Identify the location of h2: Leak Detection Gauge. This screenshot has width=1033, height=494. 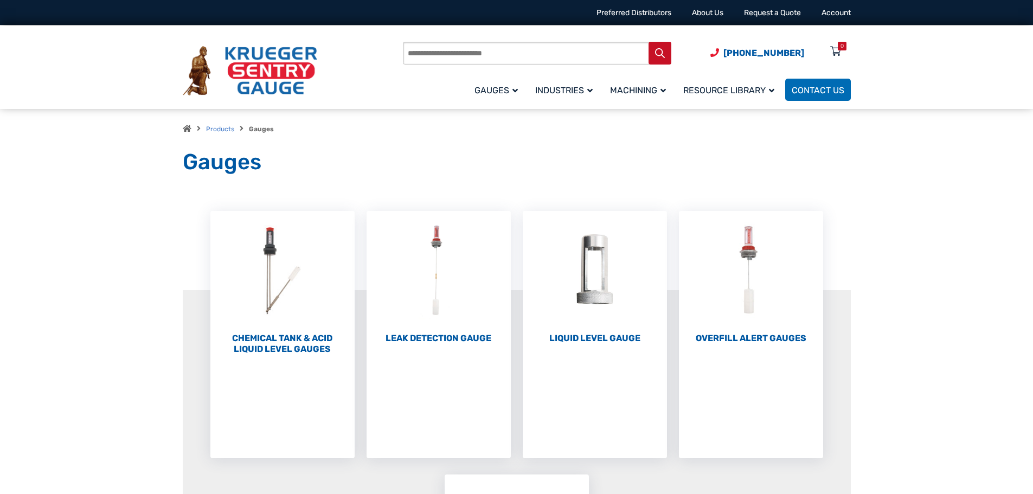
(439, 338).